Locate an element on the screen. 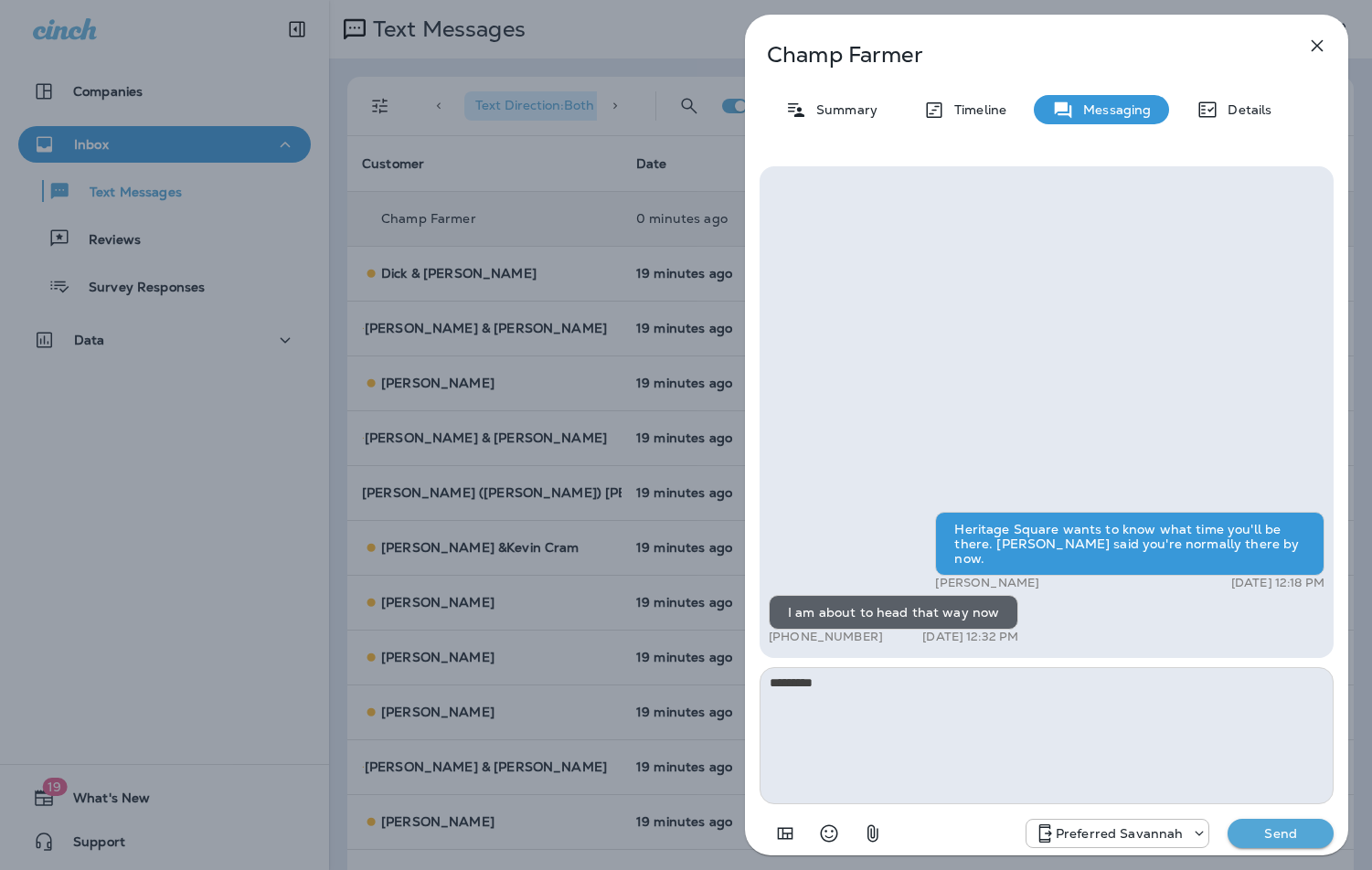 The image size is (1372, 870). p: Timeline is located at coordinates (975, 109).